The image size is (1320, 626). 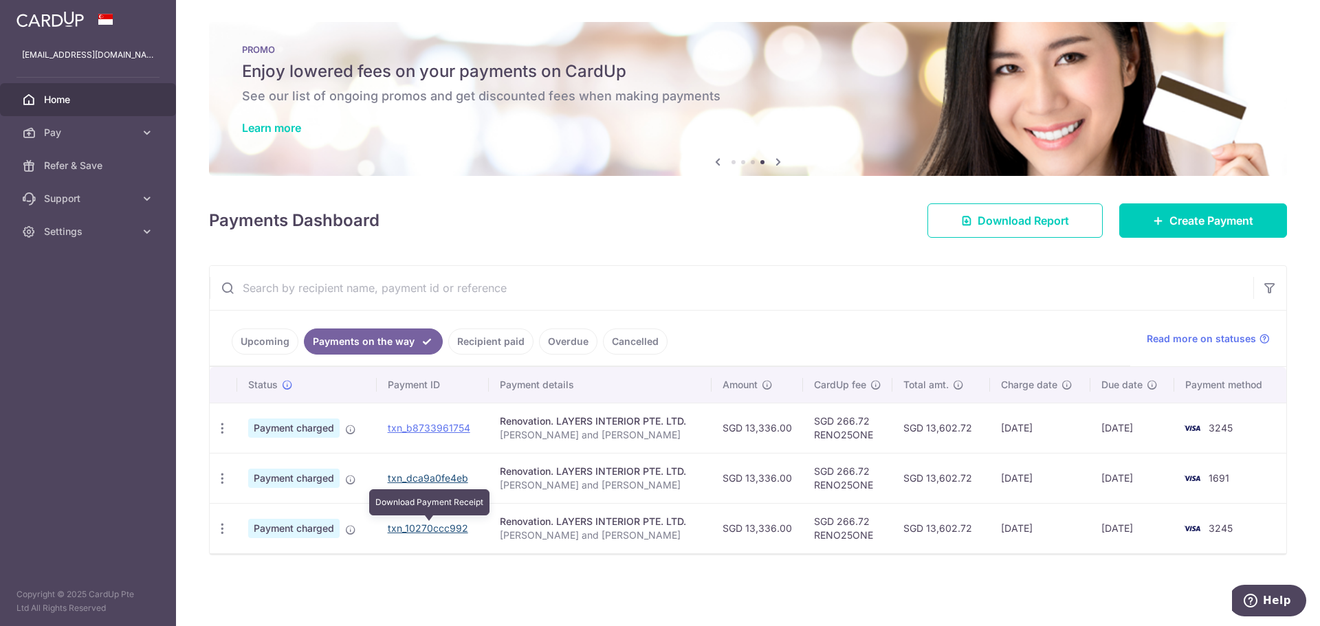 I want to click on a: Upcoming, so click(x=265, y=342).